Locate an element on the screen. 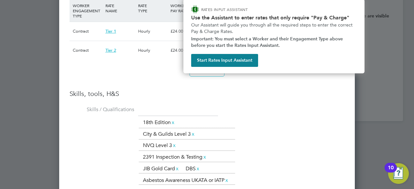  li: JIB Gold Card is located at coordinates (161, 169).